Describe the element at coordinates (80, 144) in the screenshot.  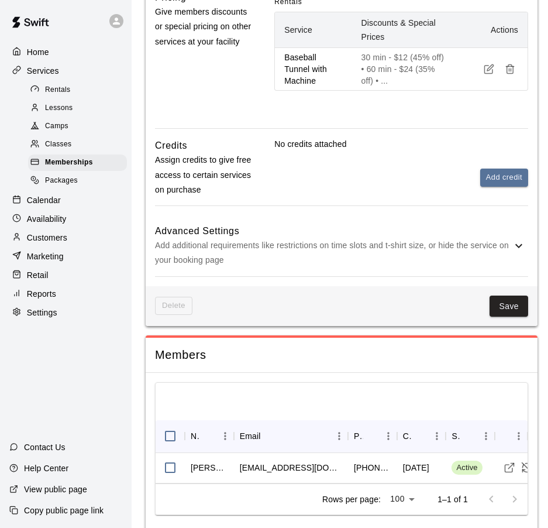
I see `a: Classes` at that location.